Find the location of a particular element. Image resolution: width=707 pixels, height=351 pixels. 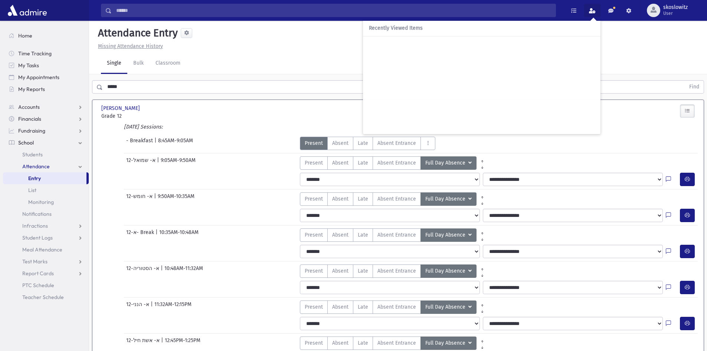

u: Missing Attendance History is located at coordinates (130, 46).